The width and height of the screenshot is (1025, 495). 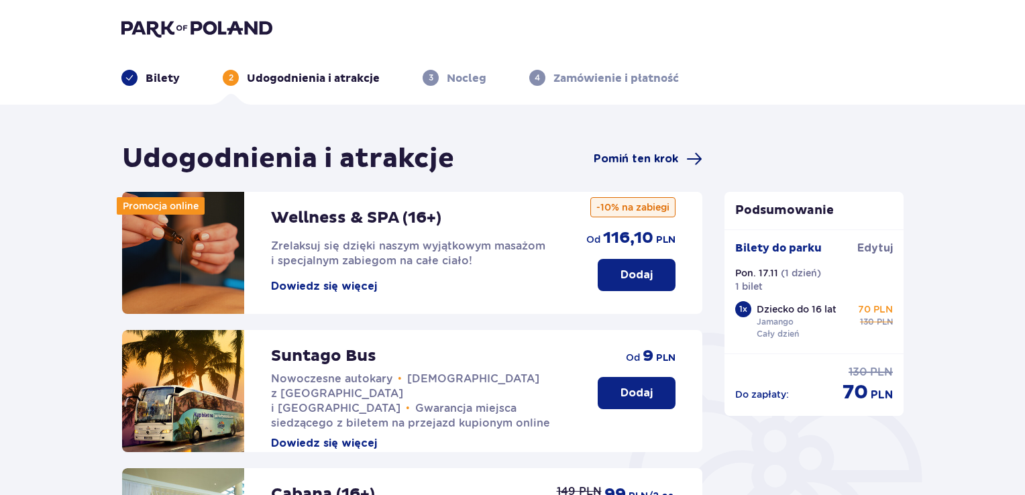 What do you see at coordinates (778, 334) in the screenshot?
I see `p: Cały dzień` at bounding box center [778, 334].